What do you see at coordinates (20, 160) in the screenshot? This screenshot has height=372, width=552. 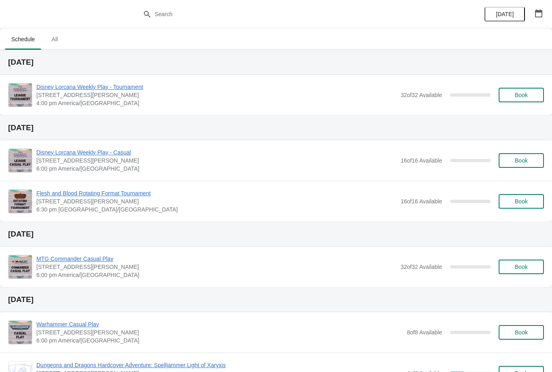 I see `img: Disney Lorcana Weekly Play - Casual | 2040 Louetta Rd Ste I Spring, TX 77388 | 6:00 pm America/Ch...` at bounding box center [20, 160].